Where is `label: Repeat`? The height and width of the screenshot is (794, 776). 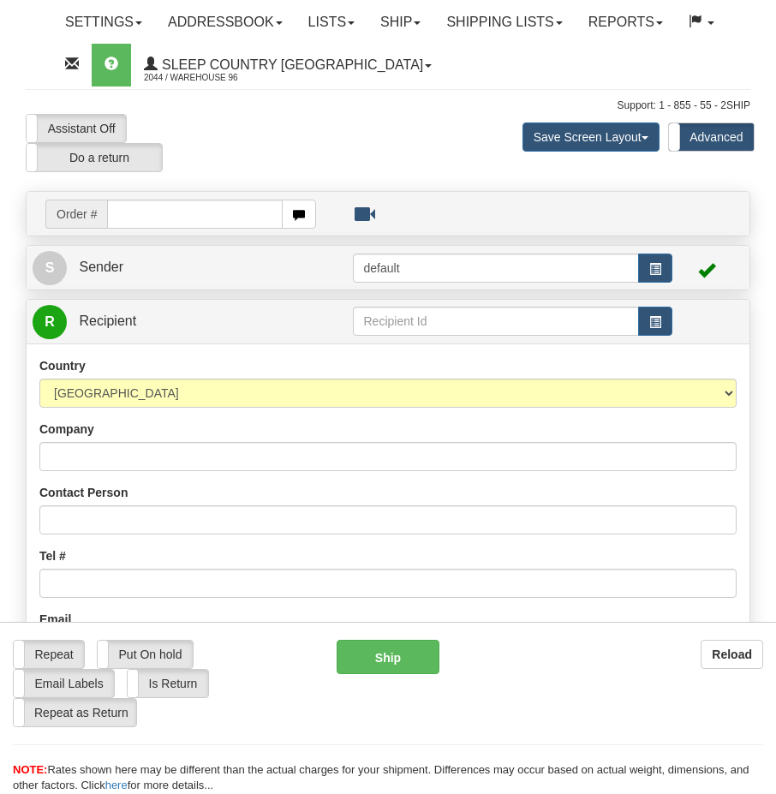 label: Repeat is located at coordinates (49, 654).